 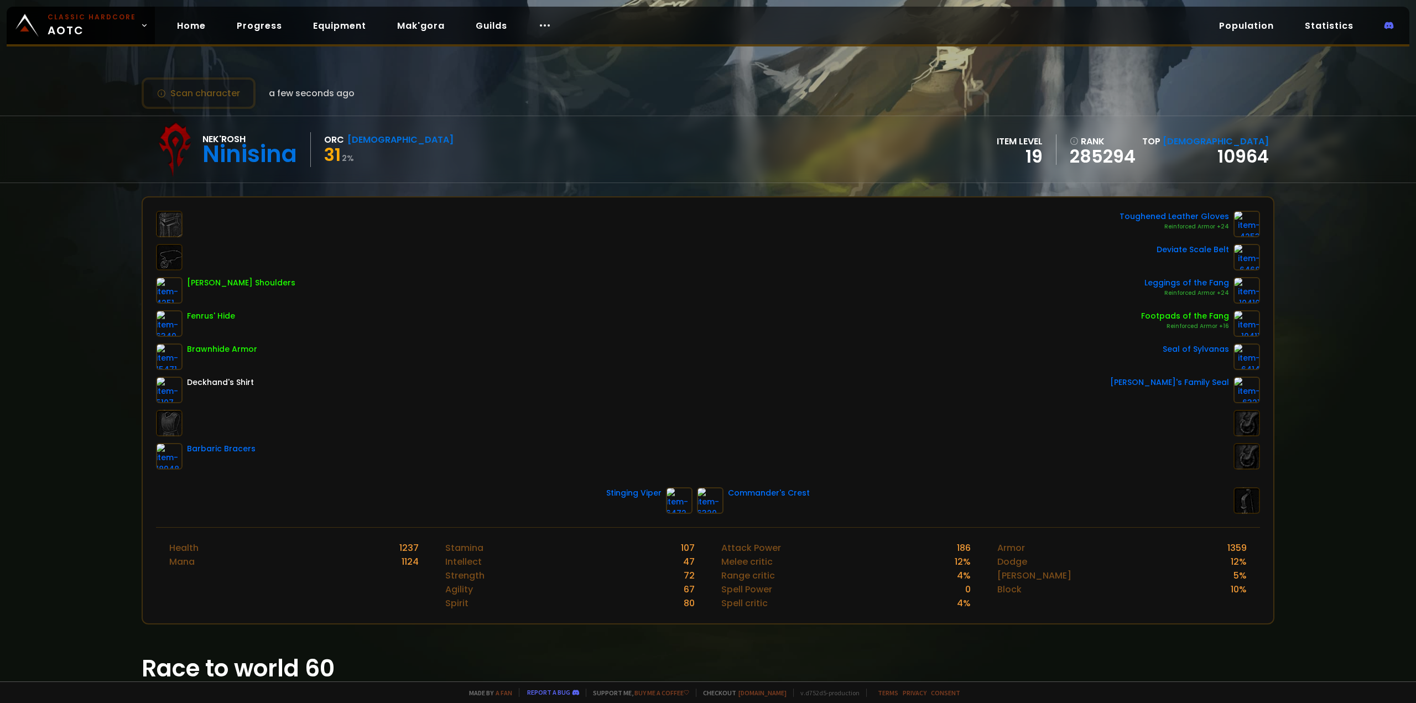 What do you see at coordinates (689, 603) in the screenshot?
I see `div: 80` at bounding box center [689, 603].